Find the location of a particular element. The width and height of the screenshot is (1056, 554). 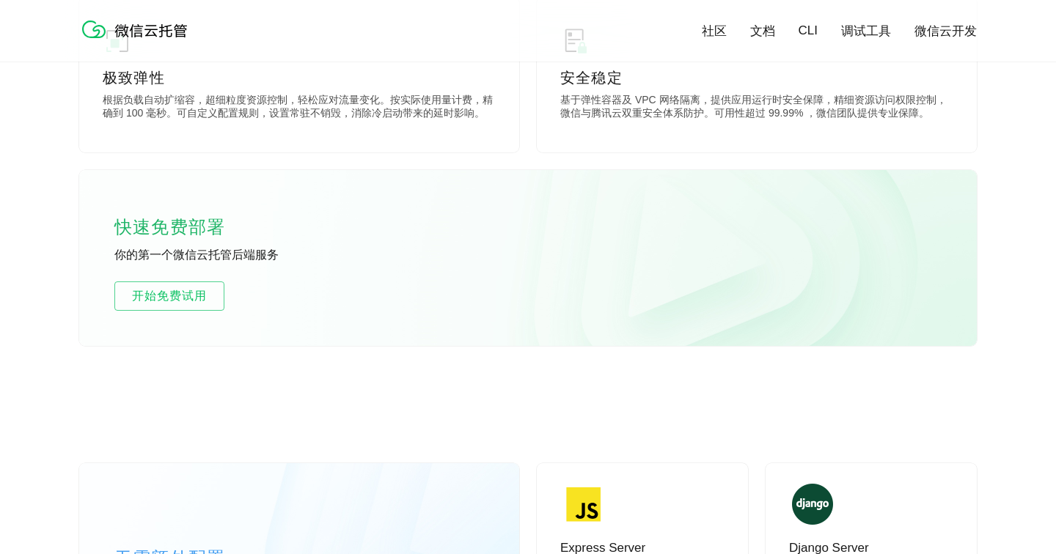

a: 文档 is located at coordinates (763, 31).